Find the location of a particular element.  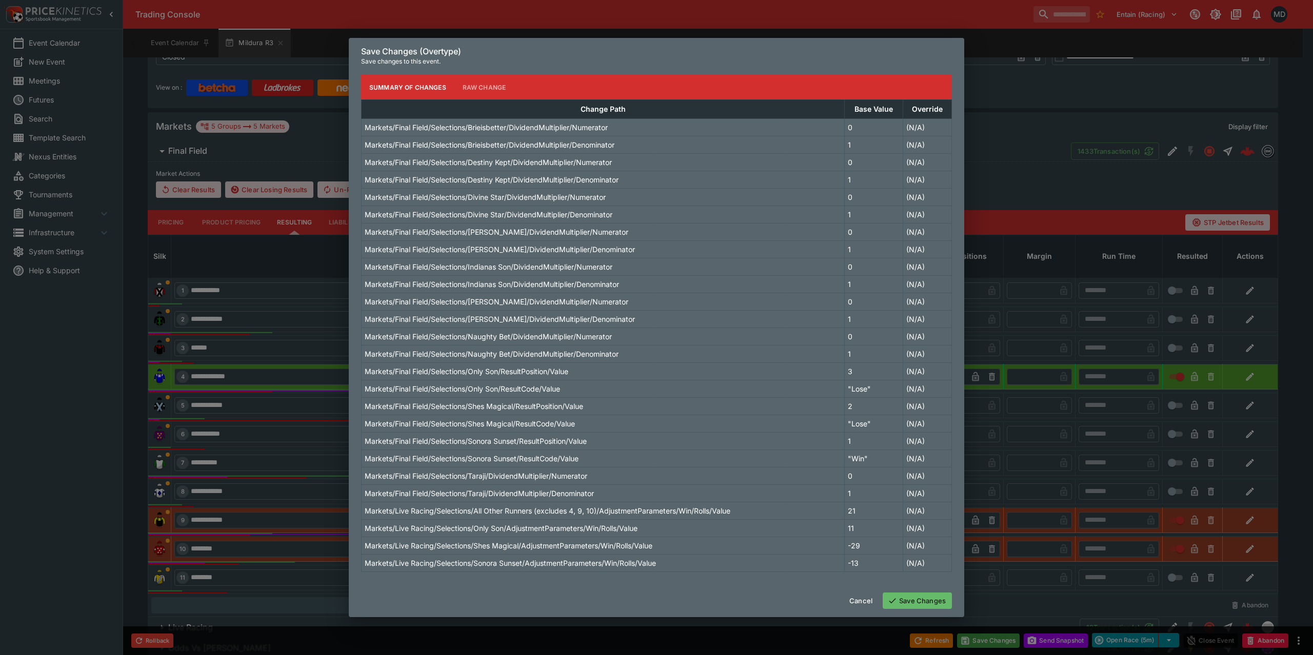

th: Change Path is located at coordinates (603, 109).